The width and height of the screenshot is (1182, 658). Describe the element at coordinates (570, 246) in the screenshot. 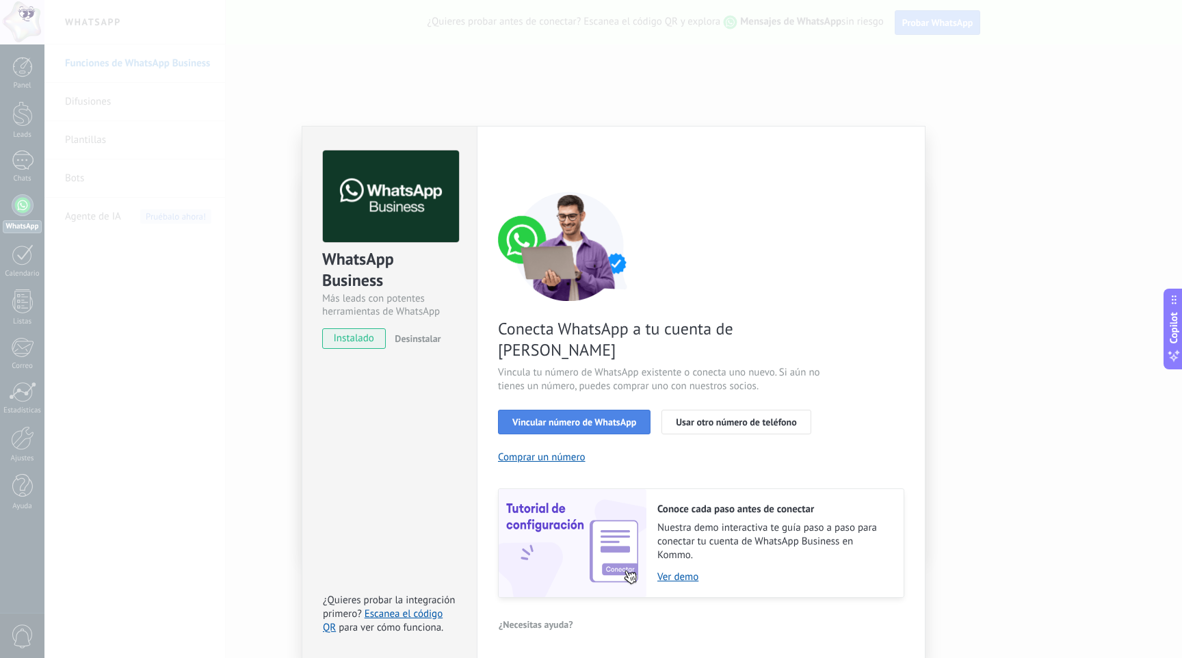

I see `img: connect number` at that location.